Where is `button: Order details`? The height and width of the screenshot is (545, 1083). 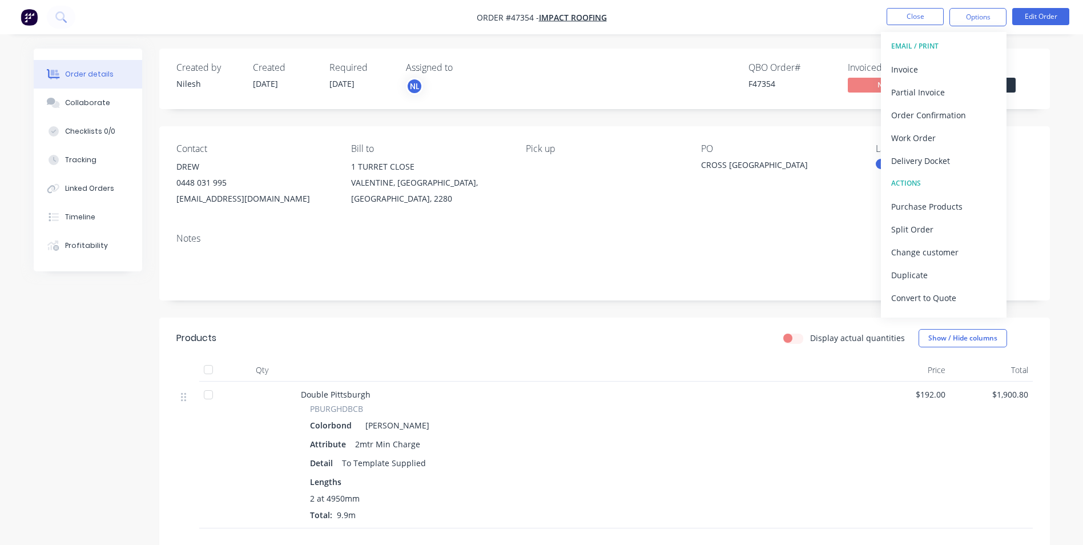 button: Order details is located at coordinates (88, 74).